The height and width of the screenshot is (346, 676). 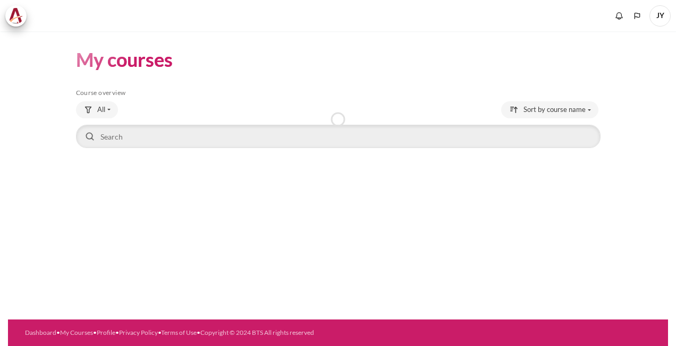 What do you see at coordinates (338, 93) in the screenshot?
I see `h5: Course overview` at bounding box center [338, 93].